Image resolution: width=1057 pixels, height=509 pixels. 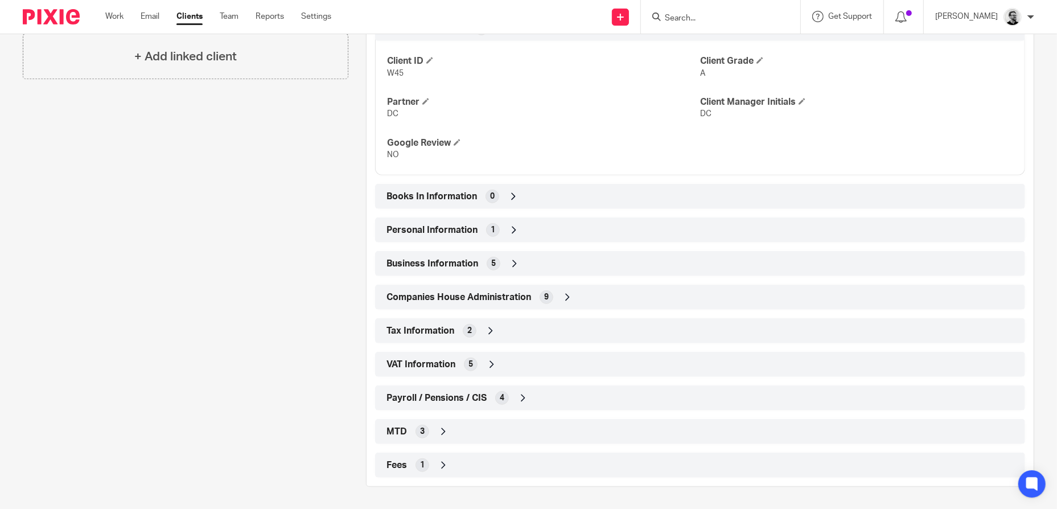 I want to click on h4: Google Review, so click(x=544, y=143).